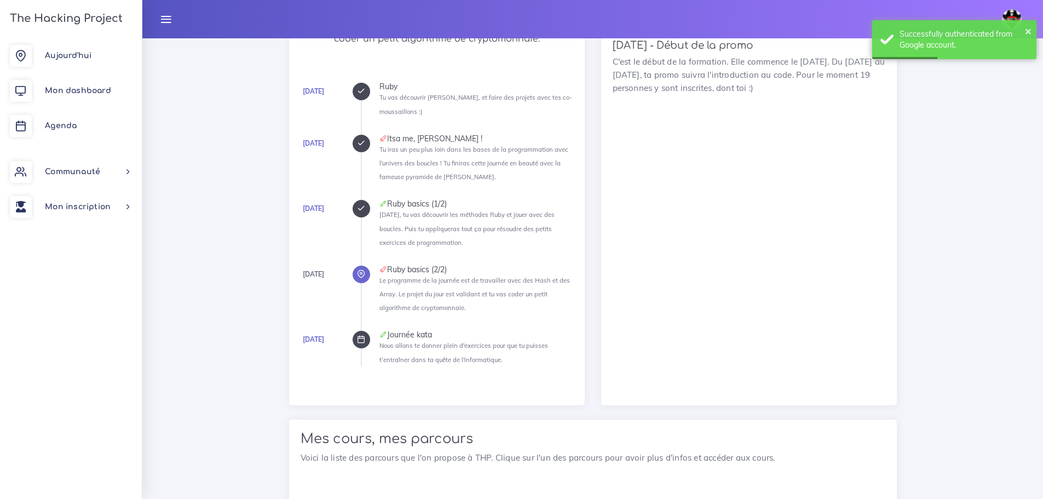 This screenshot has height=499, width=1043. What do you see at coordinates (593, 458) in the screenshot?
I see `p: Voici la liste des parcours que l'on propose à THP. Clique sur l'un des parcours pour avoir plus ...` at bounding box center [593, 458].